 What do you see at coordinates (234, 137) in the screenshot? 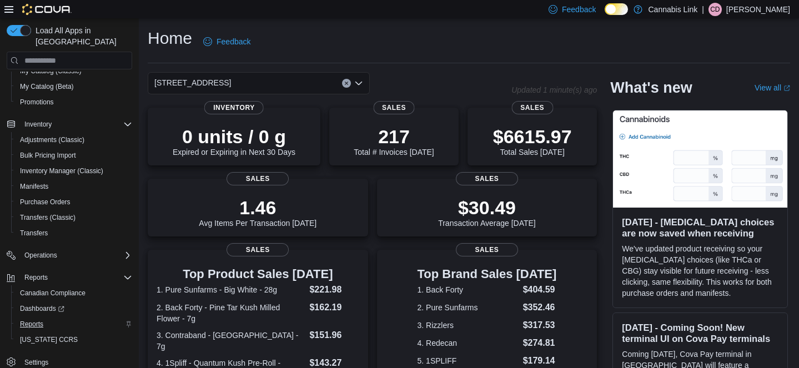
I see `p: 0 units / 0 g` at bounding box center [234, 137].